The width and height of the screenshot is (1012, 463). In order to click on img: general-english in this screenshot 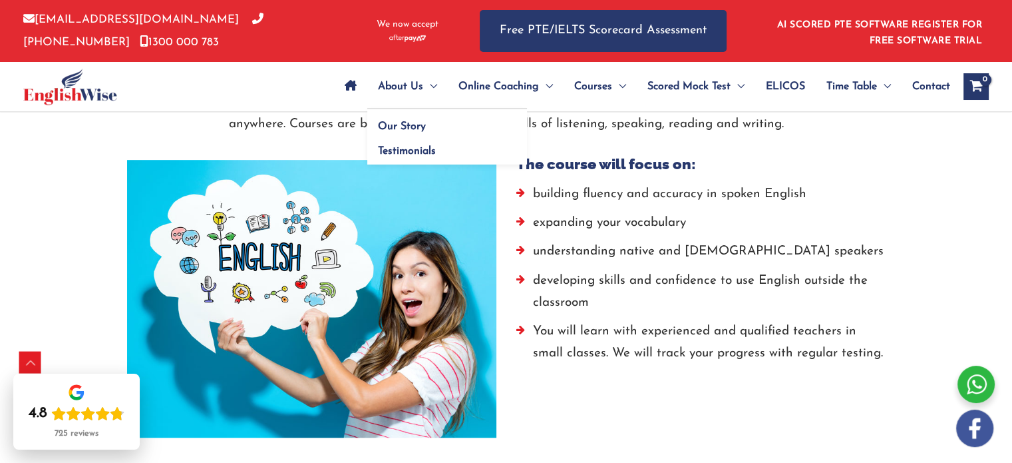, I will do `click(311, 298)`.